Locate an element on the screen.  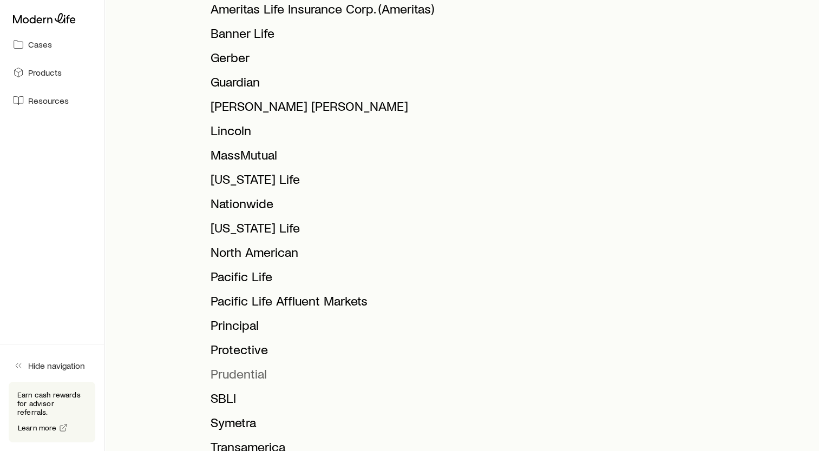
span: Principal is located at coordinates (234, 325).